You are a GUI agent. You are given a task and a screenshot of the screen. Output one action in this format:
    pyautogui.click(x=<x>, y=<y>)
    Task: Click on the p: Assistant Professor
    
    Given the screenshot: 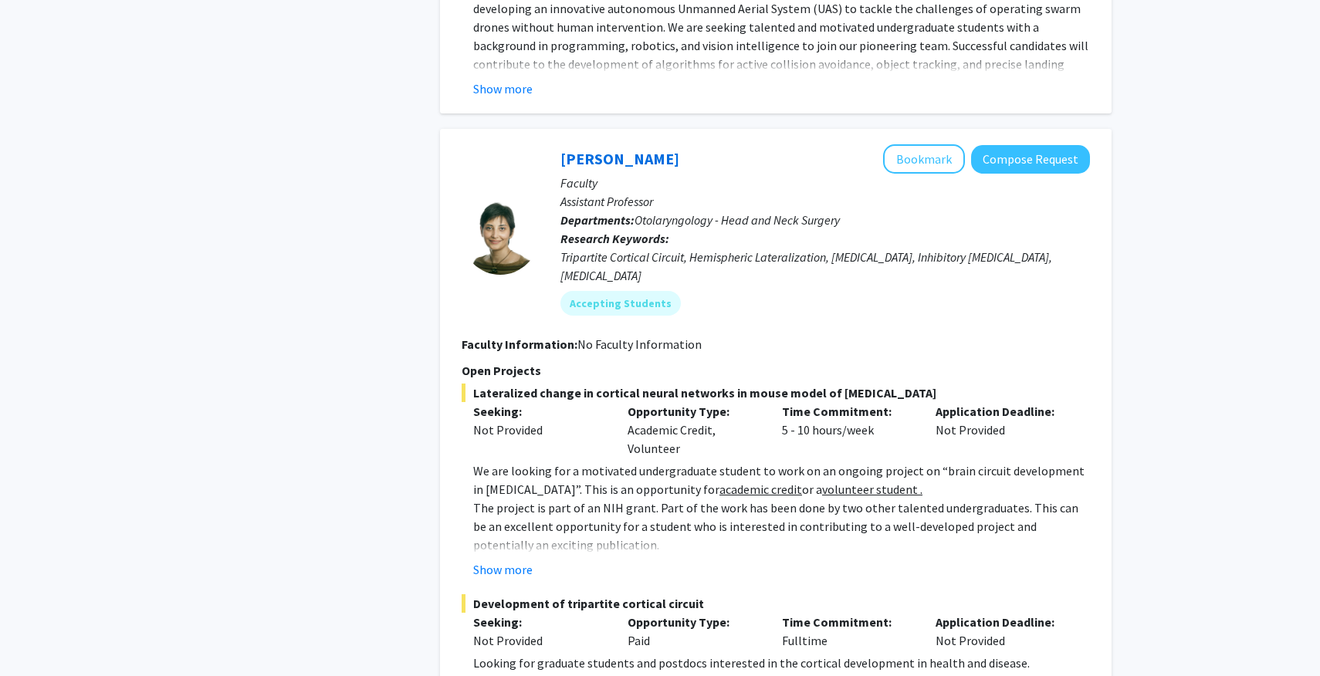 What is the action you would take?
    pyautogui.click(x=825, y=202)
    